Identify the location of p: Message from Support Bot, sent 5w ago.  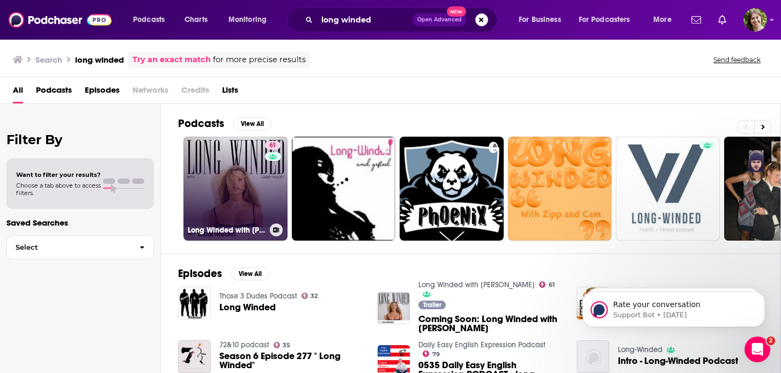
(116, 46).